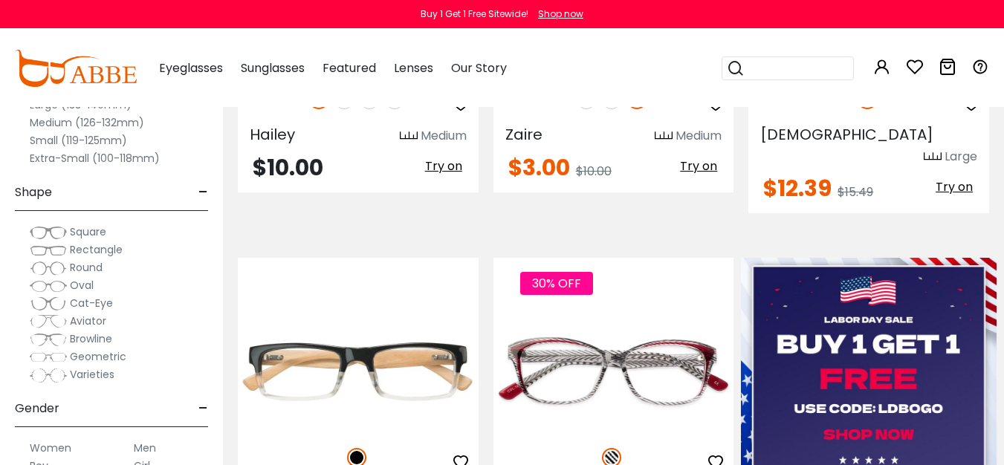 The width and height of the screenshot is (1004, 465). Describe the element at coordinates (96, 250) in the screenshot. I see `span: Rectangle` at that location.